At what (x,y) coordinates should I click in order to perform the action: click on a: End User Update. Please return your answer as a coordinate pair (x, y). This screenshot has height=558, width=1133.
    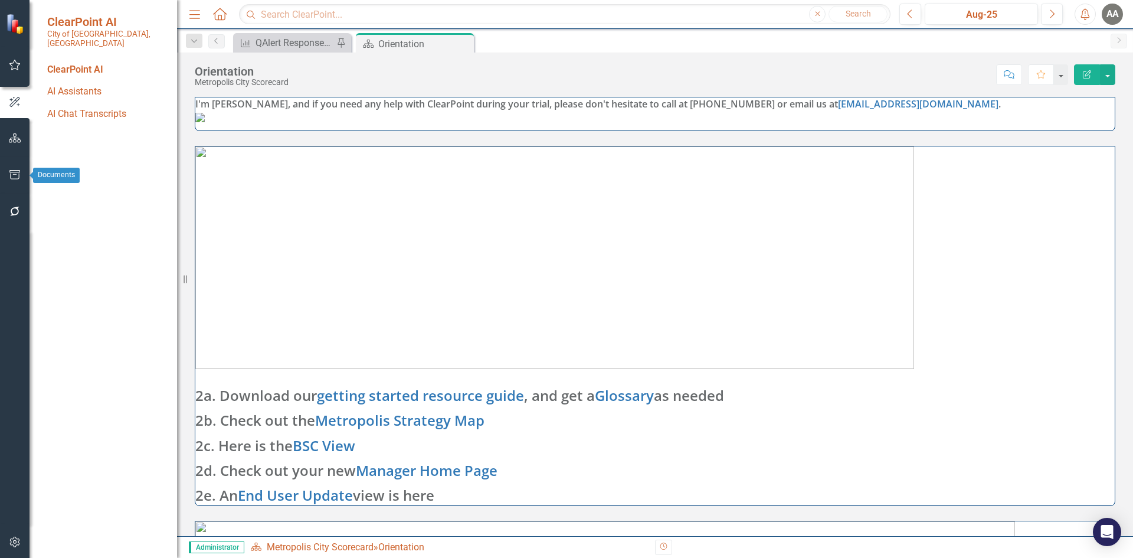
    Looking at the image, I should click on (295, 495).